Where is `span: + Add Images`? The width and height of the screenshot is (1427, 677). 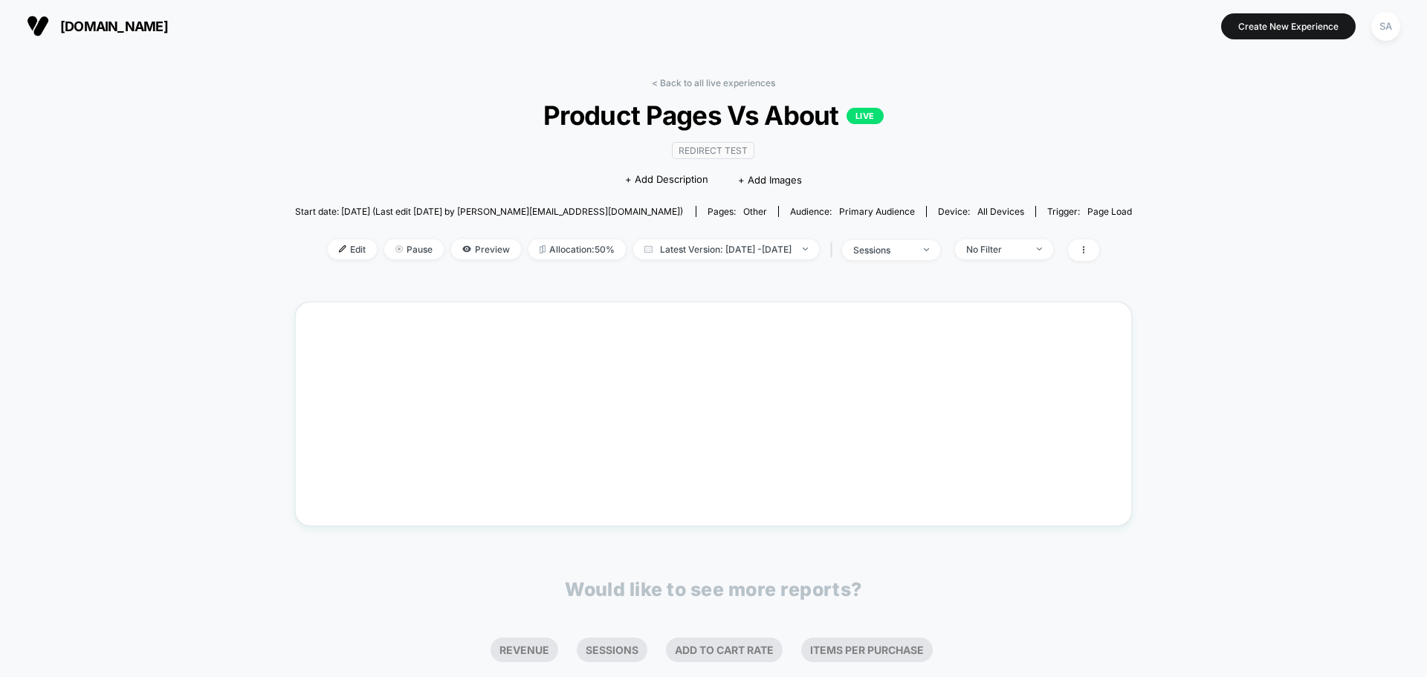
span: + Add Images is located at coordinates (770, 180).